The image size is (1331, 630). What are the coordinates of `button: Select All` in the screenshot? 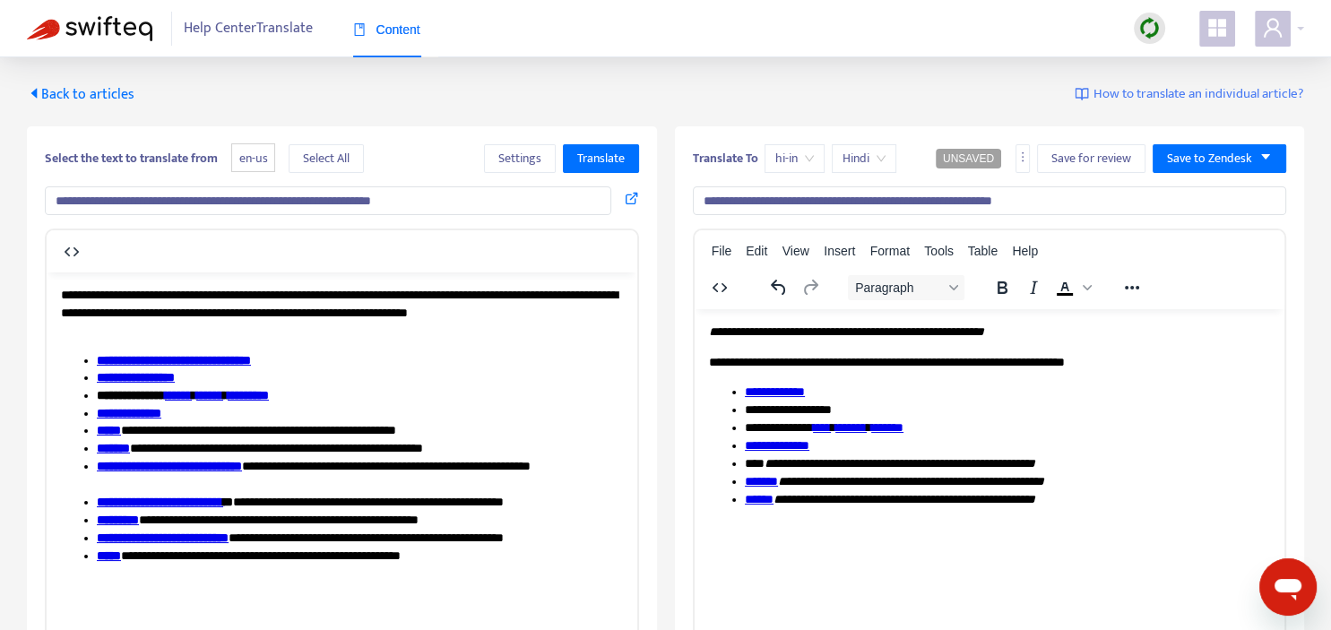 It's located at (326, 159).